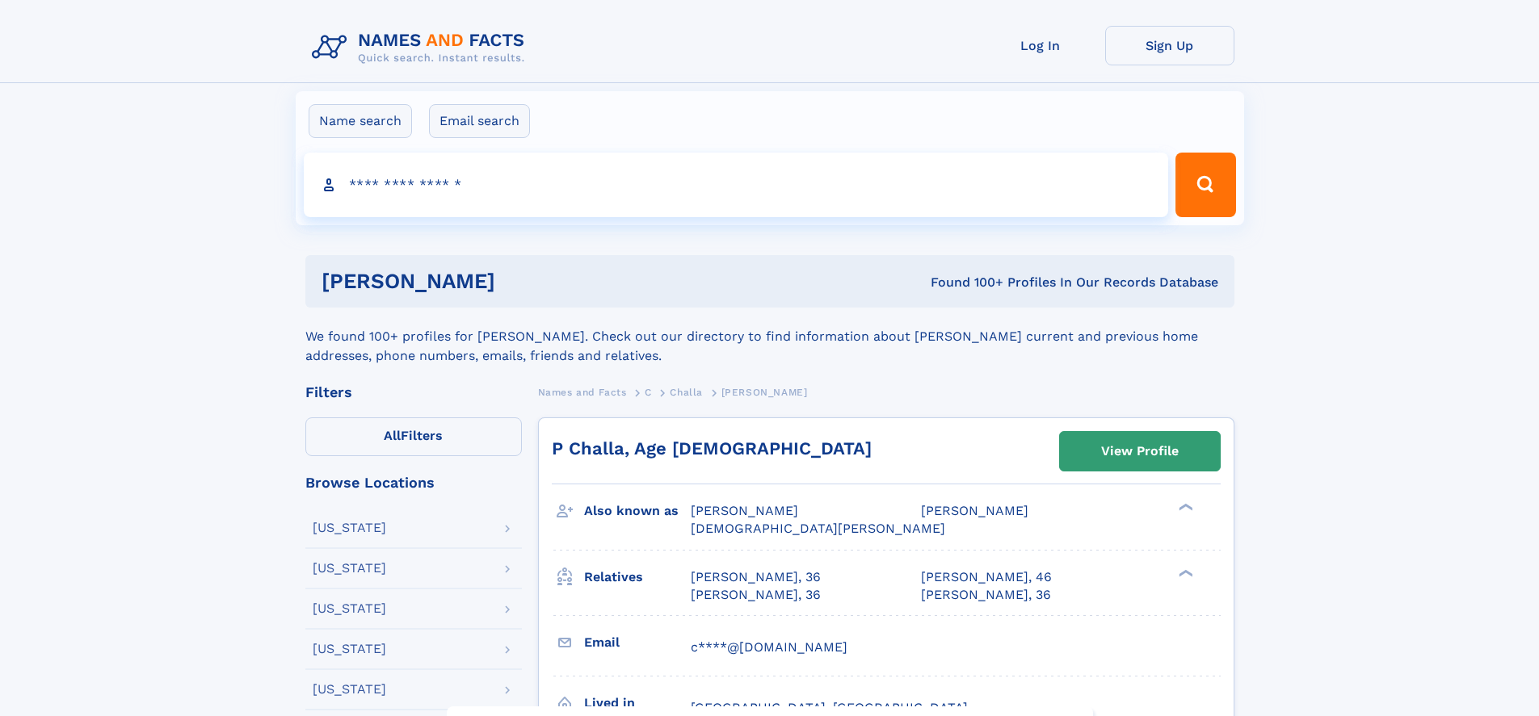  I want to click on label: Email search, so click(479, 121).